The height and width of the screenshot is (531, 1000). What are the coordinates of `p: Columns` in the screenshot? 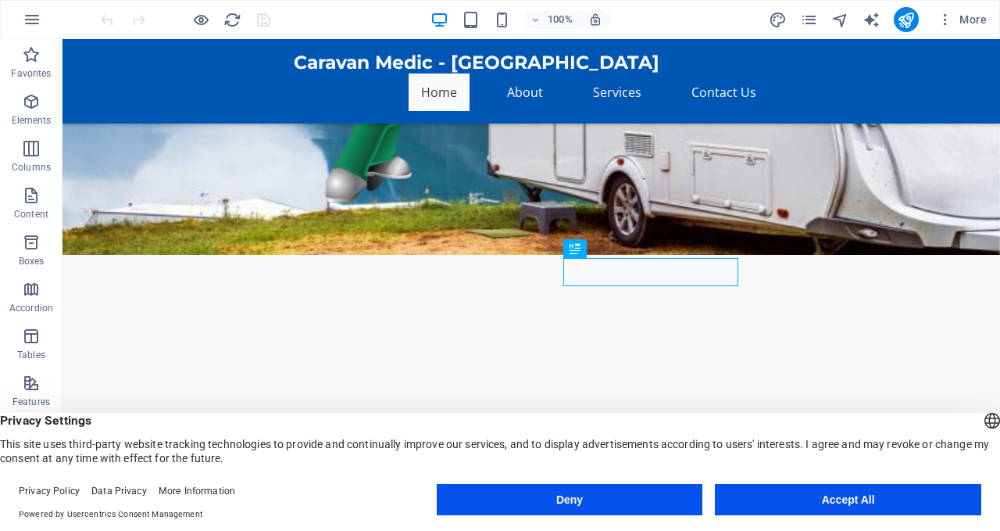 It's located at (31, 167).